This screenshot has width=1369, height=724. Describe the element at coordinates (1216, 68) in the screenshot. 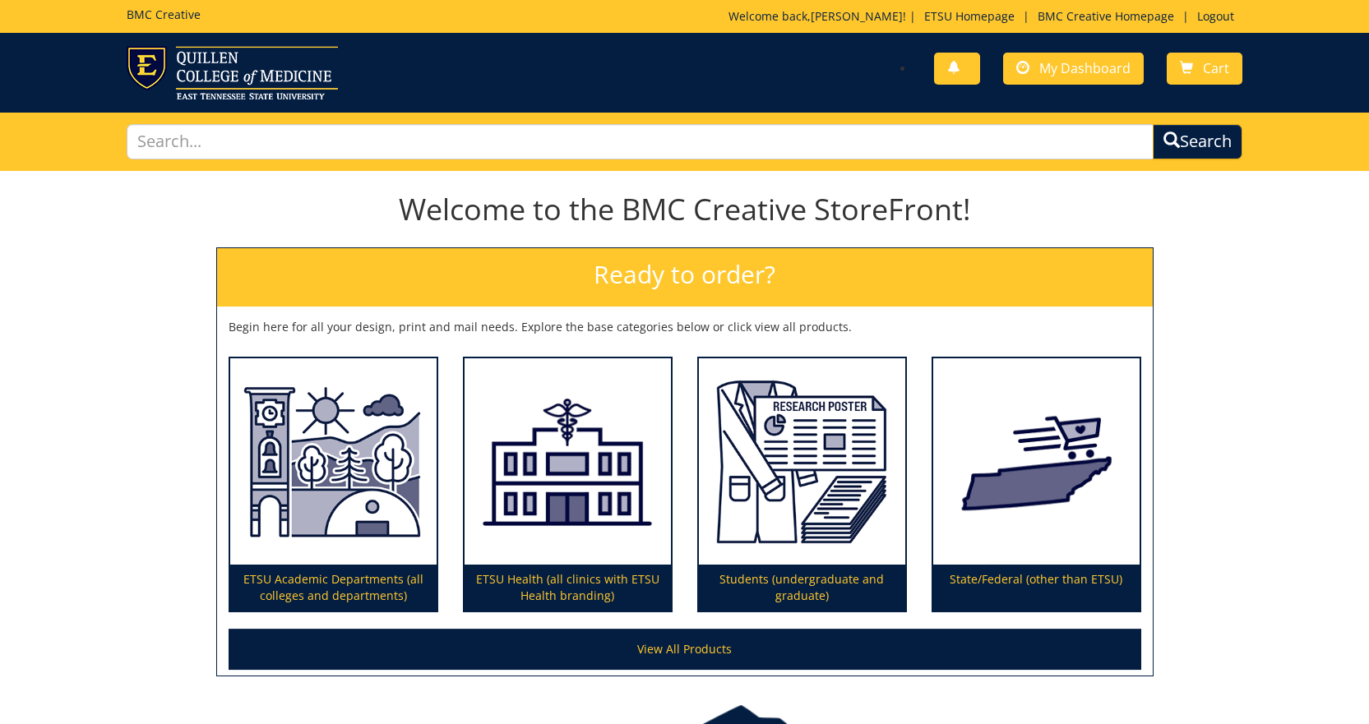

I see `span: Cart` at that location.